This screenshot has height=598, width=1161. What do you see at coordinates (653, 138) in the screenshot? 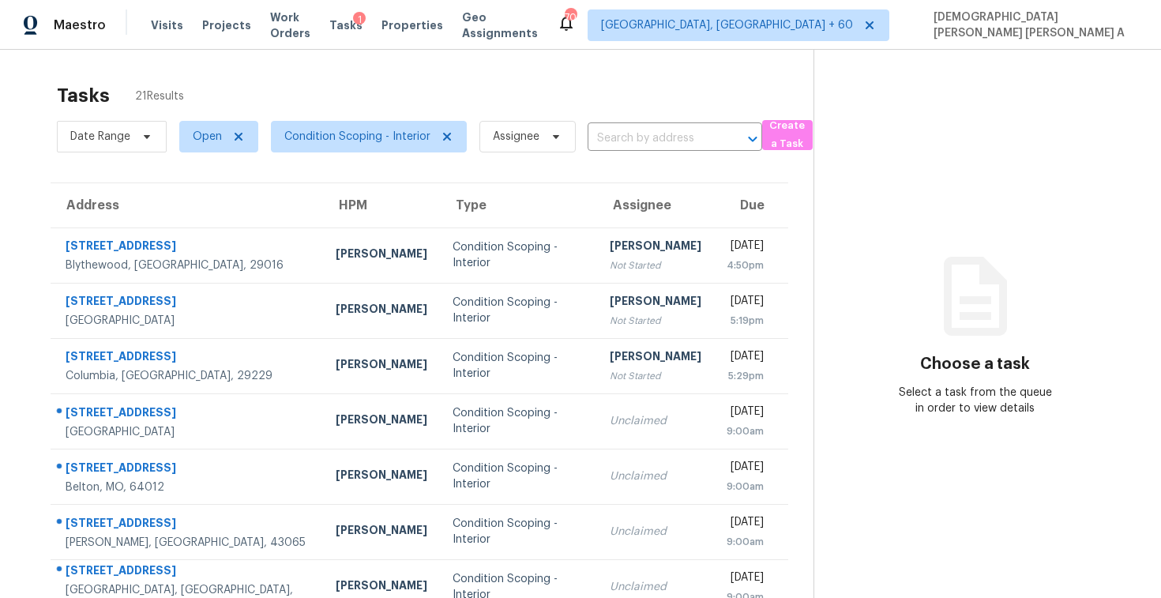
I see `input: Search by address` at bounding box center [653, 138].